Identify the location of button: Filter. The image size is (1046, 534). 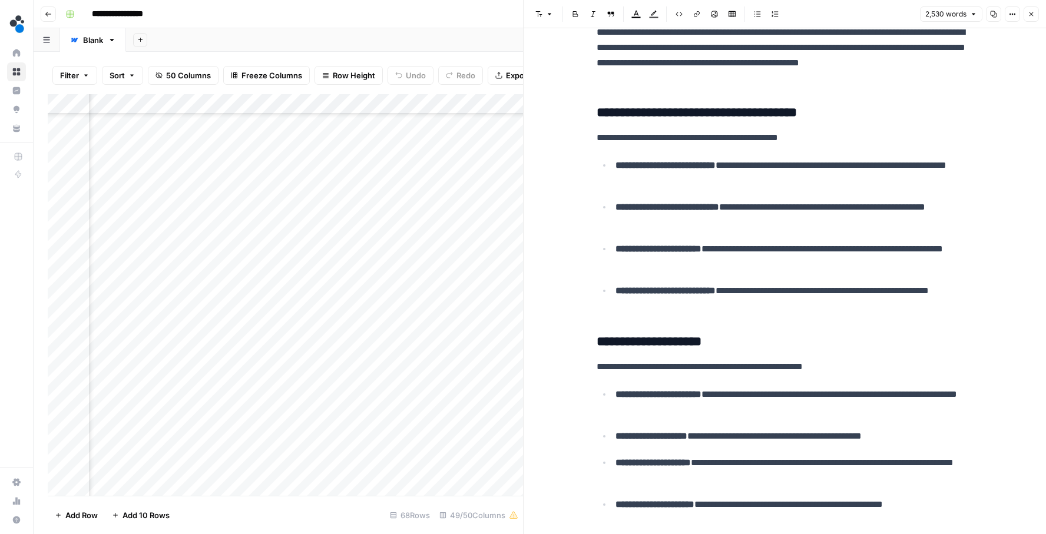
(75, 75).